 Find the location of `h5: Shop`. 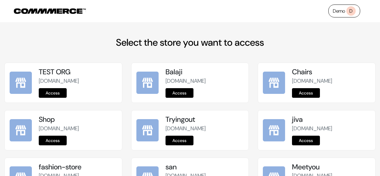

h5: Shop is located at coordinates (78, 119).